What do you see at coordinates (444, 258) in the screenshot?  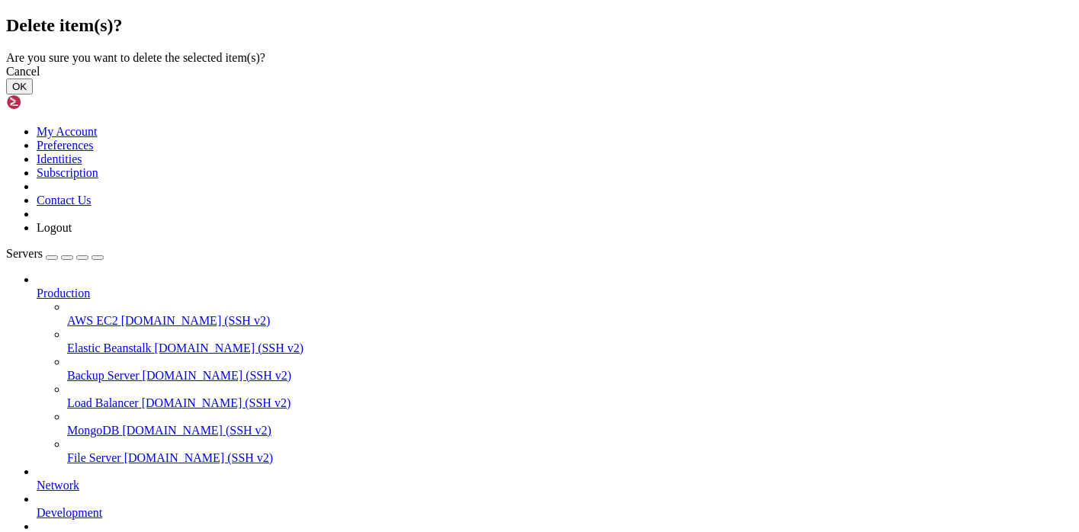 I see `x-row: To see these additional updates run: apt list --upgradable` at bounding box center [444, 258].